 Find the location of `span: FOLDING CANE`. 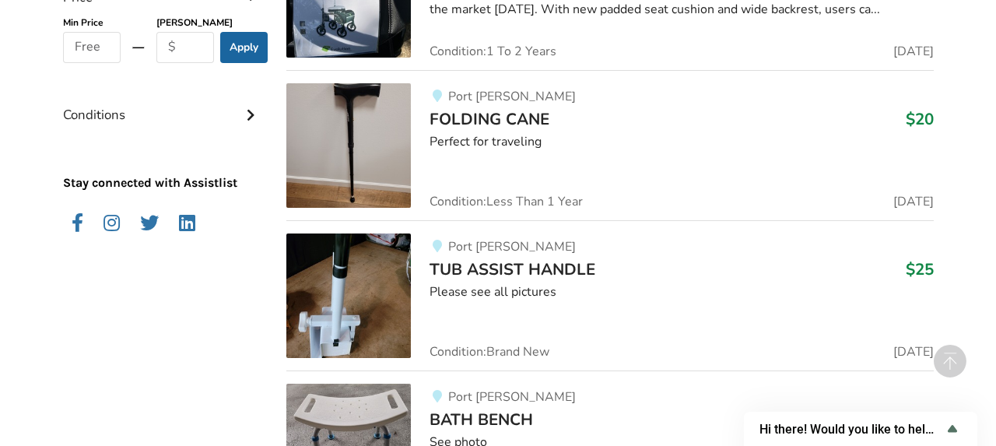

span: FOLDING CANE is located at coordinates (490, 119).